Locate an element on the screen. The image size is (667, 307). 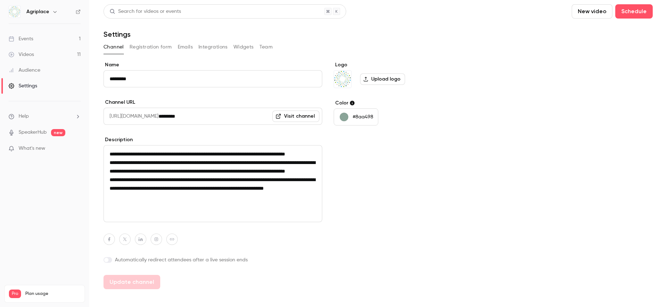
a: SpeakerHub is located at coordinates (32, 132).